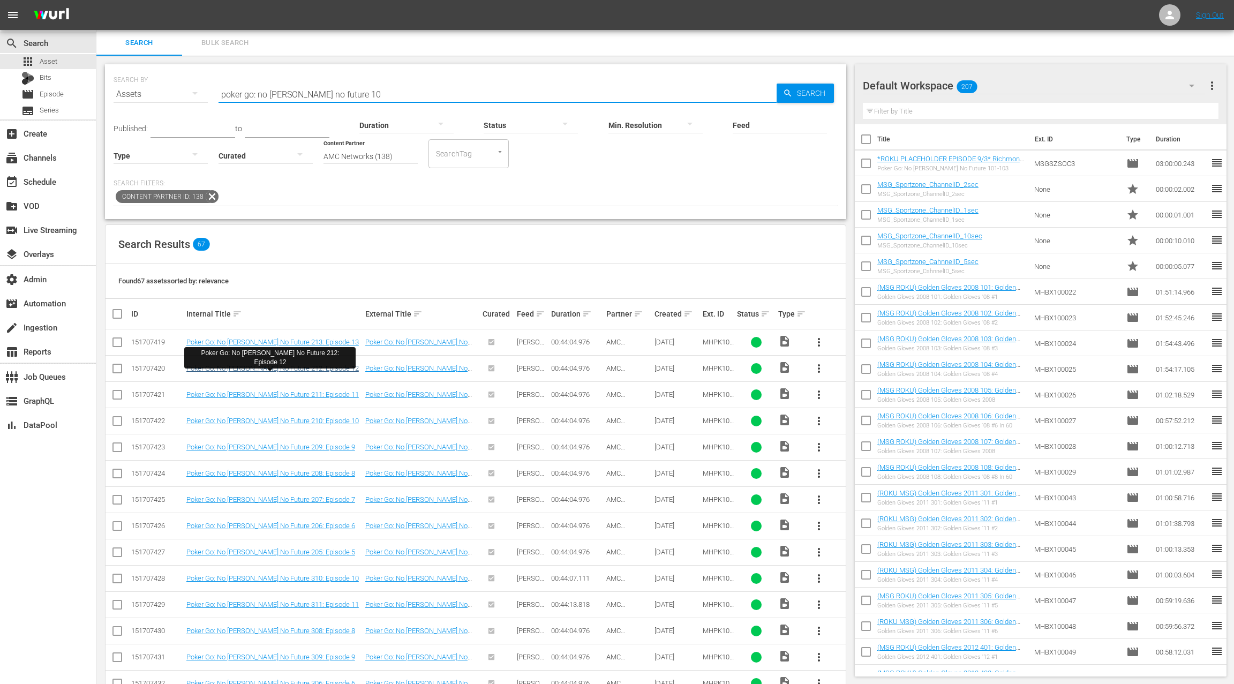  Describe the element at coordinates (1181, 446) in the screenshot. I see `td: 01:00:12.713` at that location.